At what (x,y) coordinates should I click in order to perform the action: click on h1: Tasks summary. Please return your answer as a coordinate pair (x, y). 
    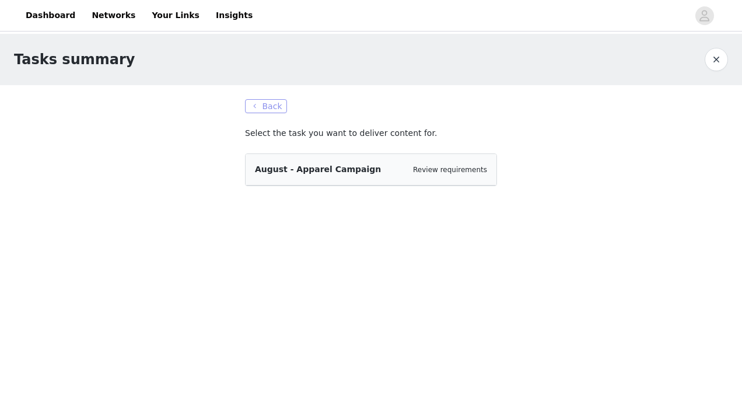
    Looking at the image, I should click on (74, 60).